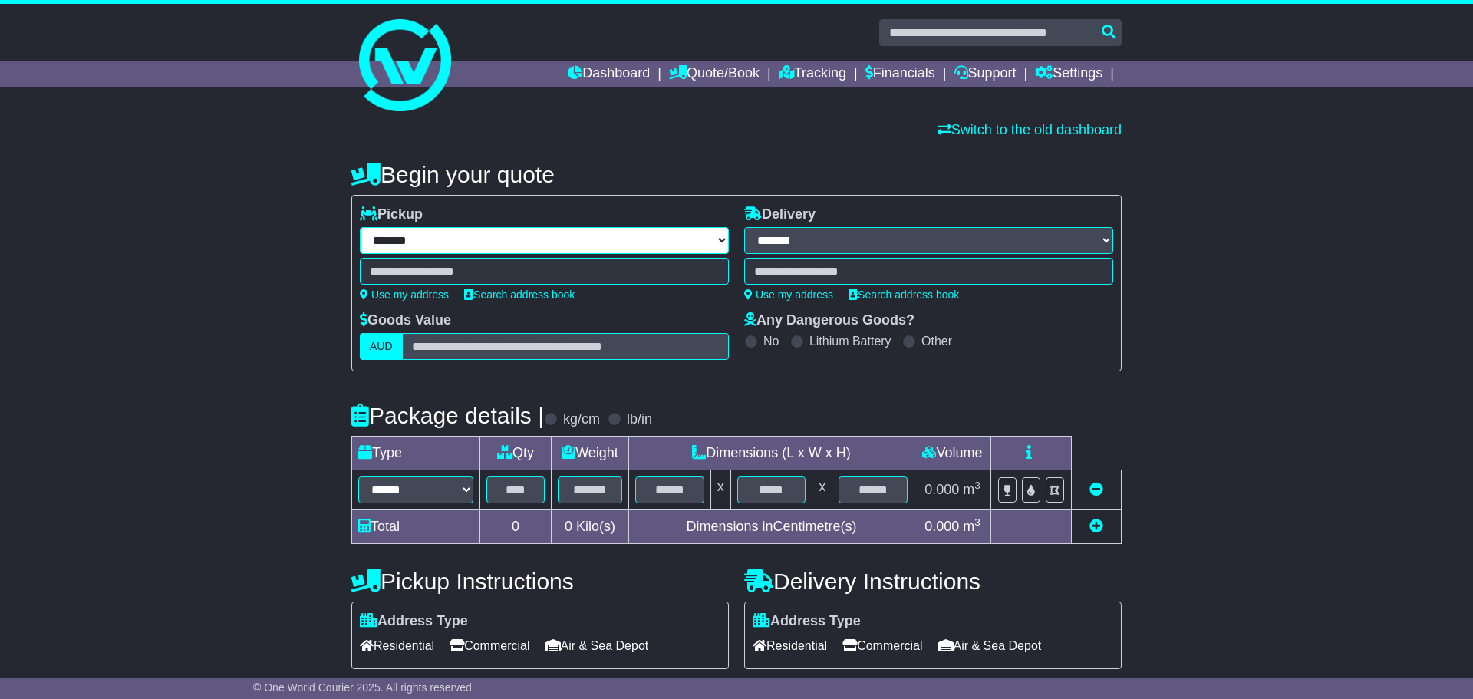 The width and height of the screenshot is (1473, 699). I want to click on a: Tracking, so click(812, 74).